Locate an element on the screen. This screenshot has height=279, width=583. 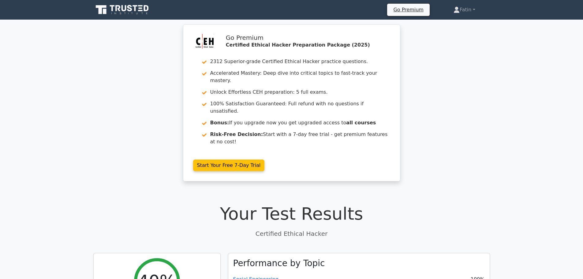
h3: Performance by Topic is located at coordinates (279, 263).